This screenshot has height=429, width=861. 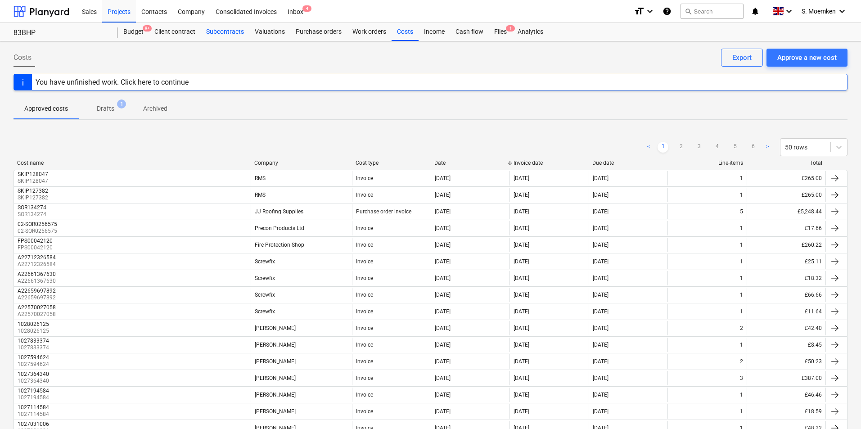 What do you see at coordinates (34, 364) in the screenshot?
I see `p: 1027594624` at bounding box center [34, 364].